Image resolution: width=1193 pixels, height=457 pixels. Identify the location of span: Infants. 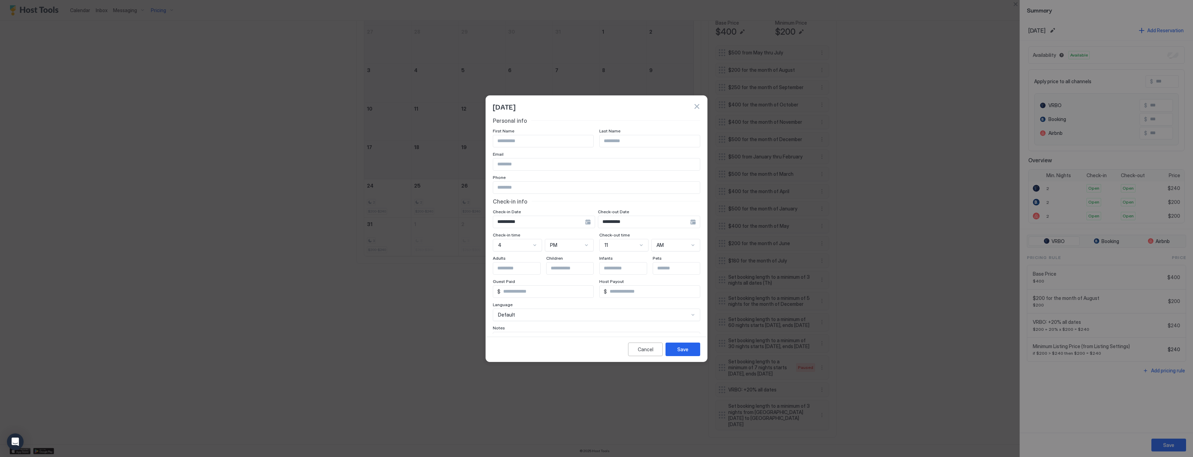
(606, 258).